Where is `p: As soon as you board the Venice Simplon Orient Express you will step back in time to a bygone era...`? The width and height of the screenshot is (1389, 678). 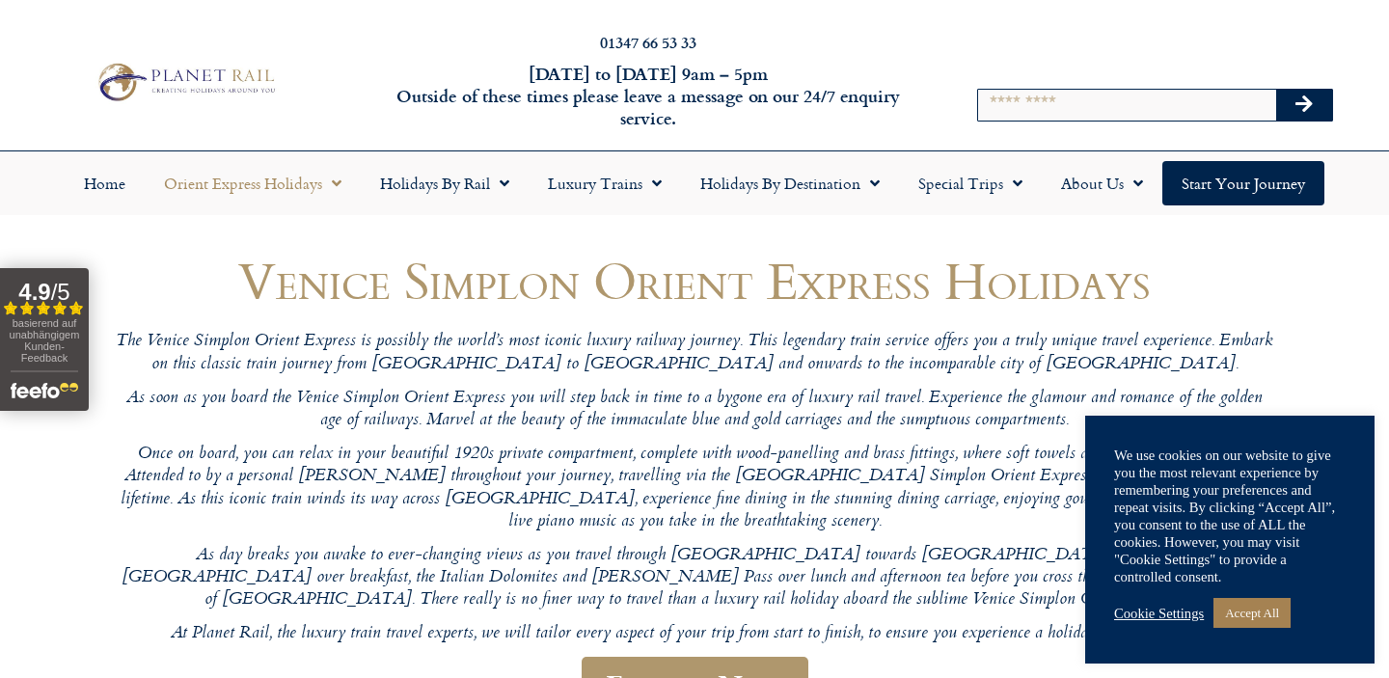 p: As soon as you board the Venice Simplon Orient Express you will step back in time to a bygone era... is located at coordinates (695, 410).